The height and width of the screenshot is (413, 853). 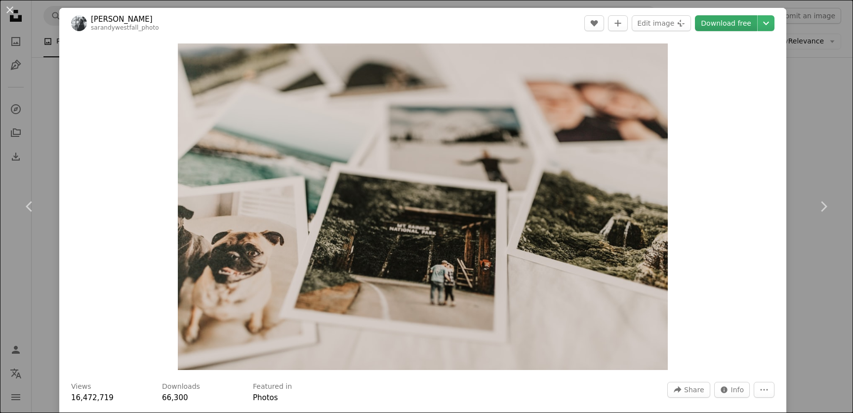 I want to click on a: Photos, so click(x=265, y=398).